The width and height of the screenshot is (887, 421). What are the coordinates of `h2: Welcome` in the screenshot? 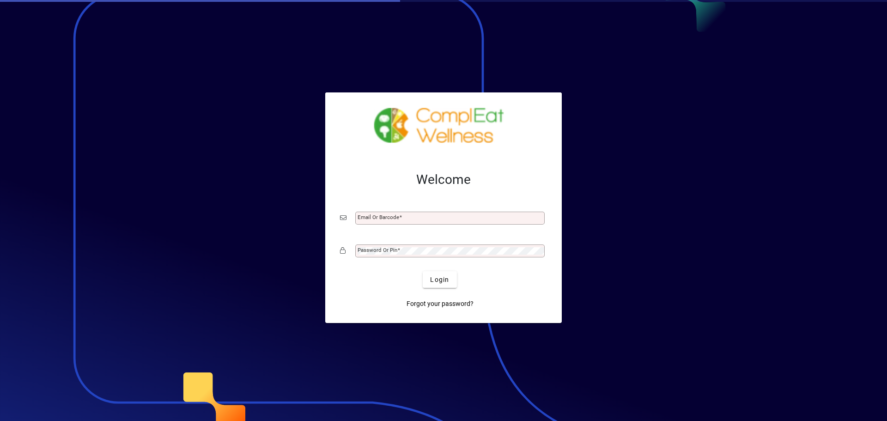 It's located at (444, 180).